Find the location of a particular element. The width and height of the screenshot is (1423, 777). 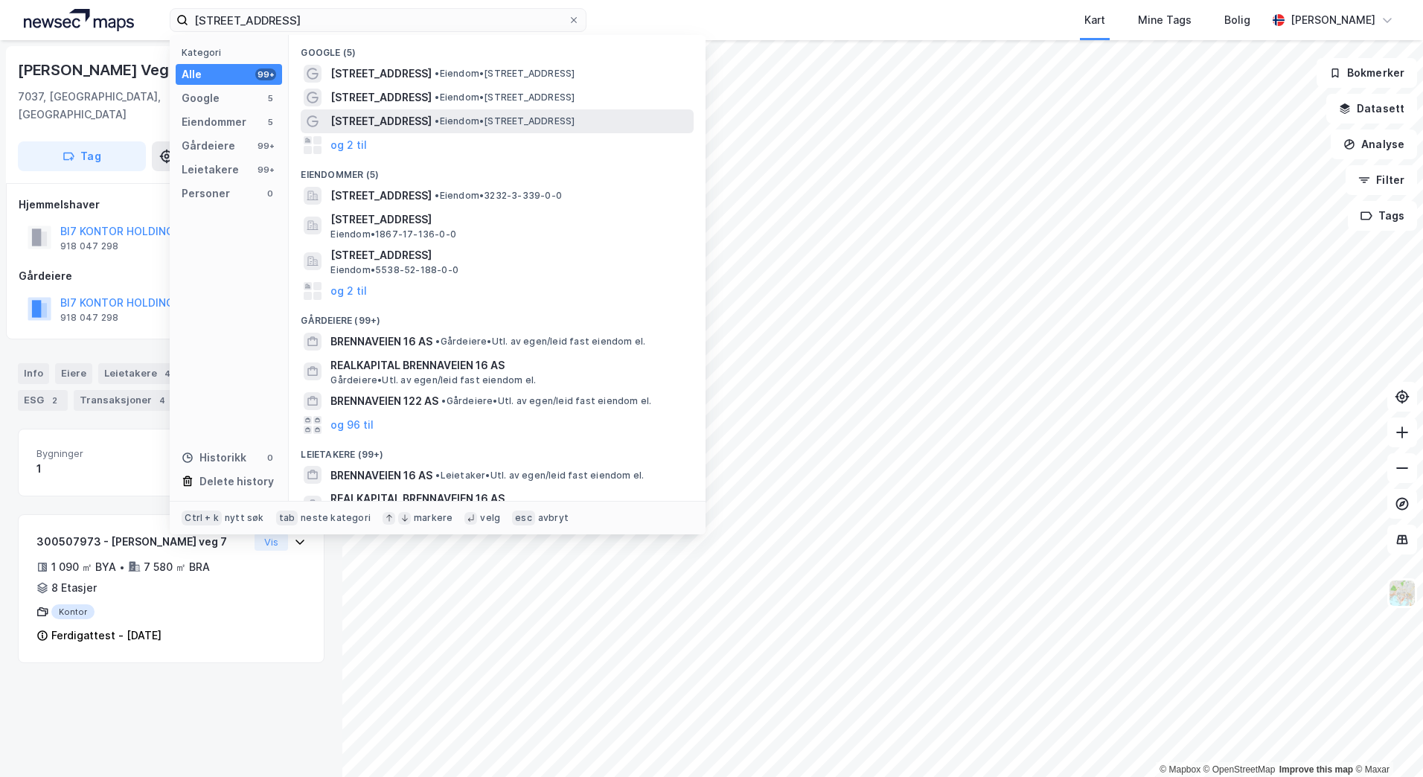

div: Eiendommer (5) is located at coordinates (497, 170).